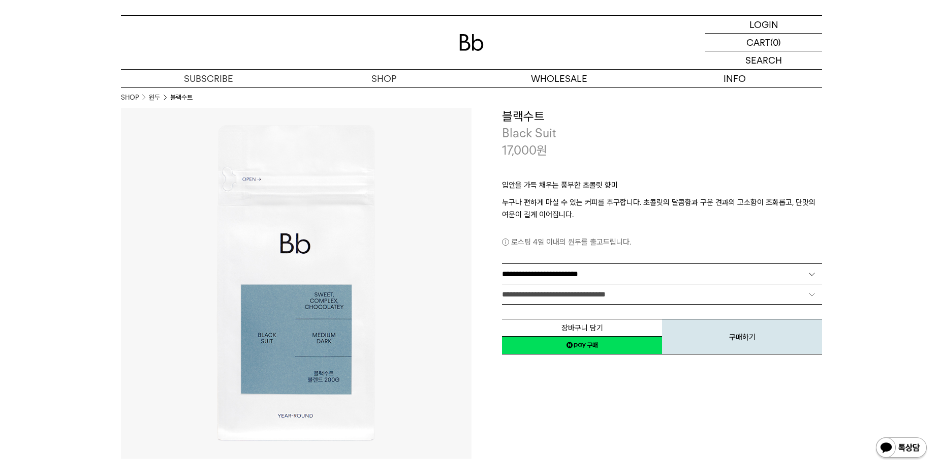 This screenshot has height=476, width=943. I want to click on h3: 블랙수트, so click(662, 116).